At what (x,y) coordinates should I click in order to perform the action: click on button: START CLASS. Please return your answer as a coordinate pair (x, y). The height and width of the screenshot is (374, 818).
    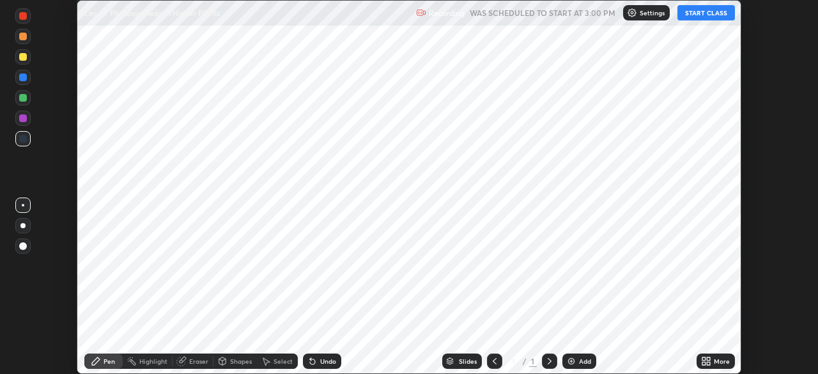
    Looking at the image, I should click on (706, 13).